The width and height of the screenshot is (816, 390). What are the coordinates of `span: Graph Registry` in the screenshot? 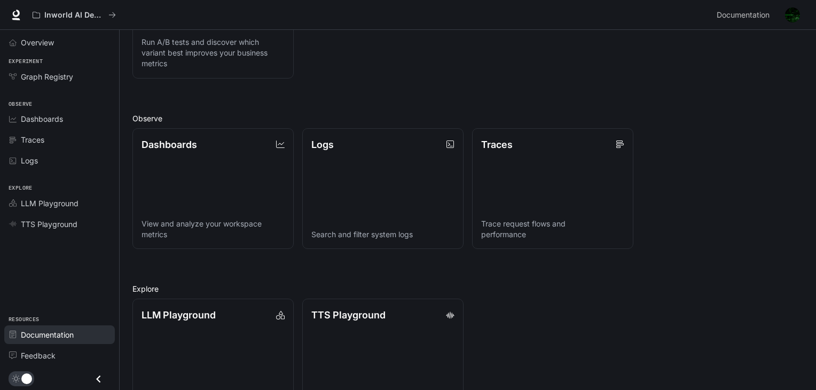 It's located at (47, 76).